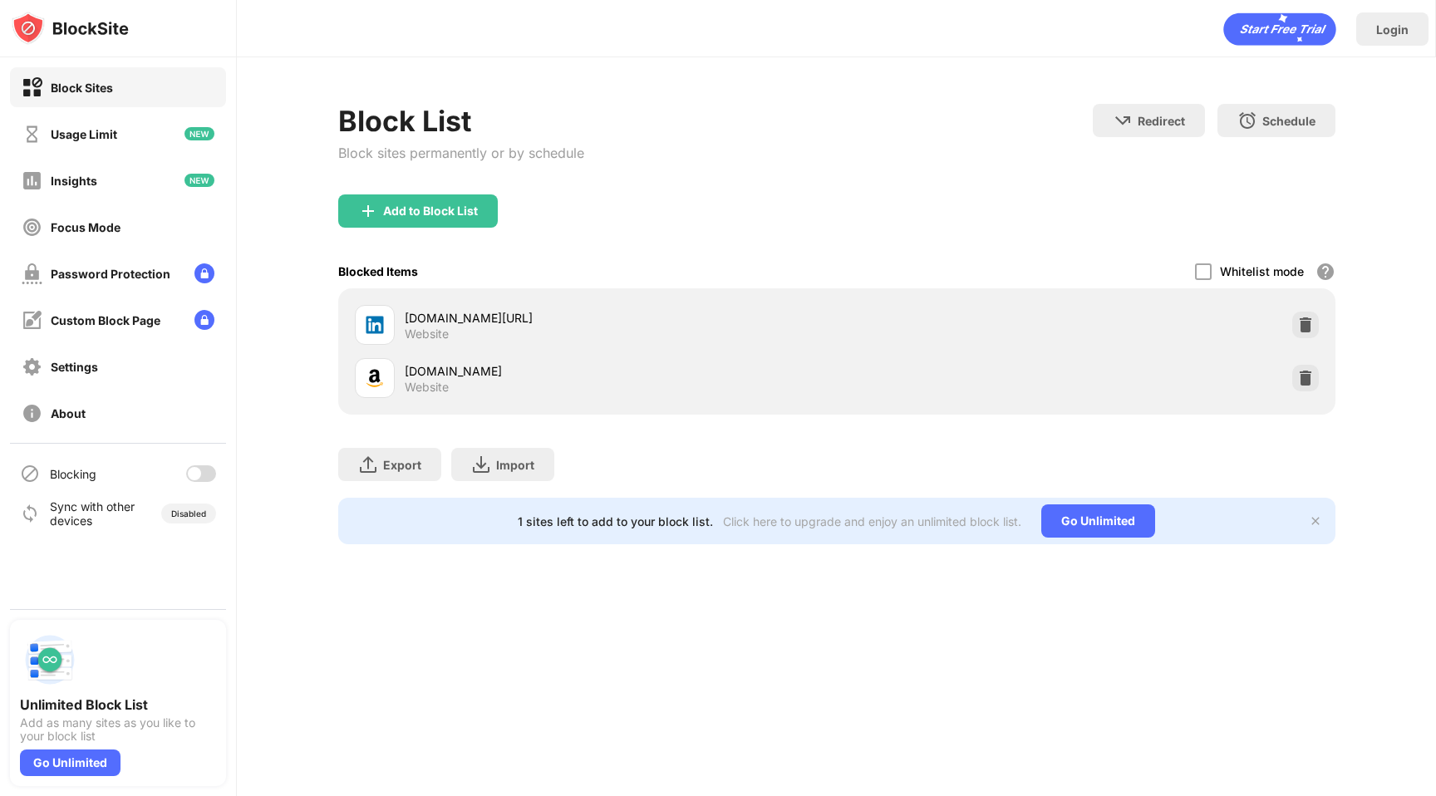 This screenshot has height=796, width=1436. I want to click on div: Usage Limit, so click(84, 134).